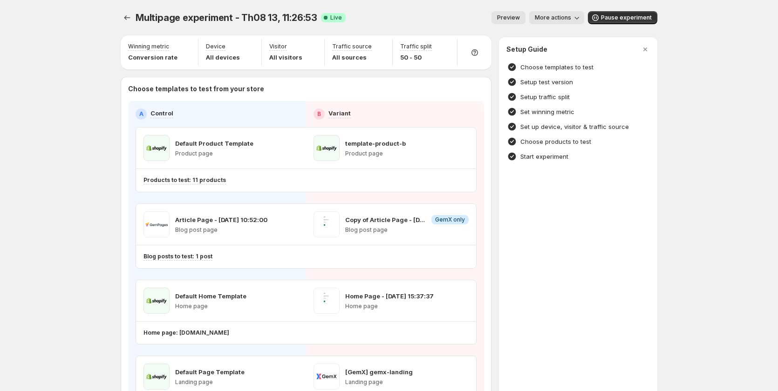 The image size is (778, 391). What do you see at coordinates (557, 18) in the screenshot?
I see `button: More actions` at bounding box center [557, 18].